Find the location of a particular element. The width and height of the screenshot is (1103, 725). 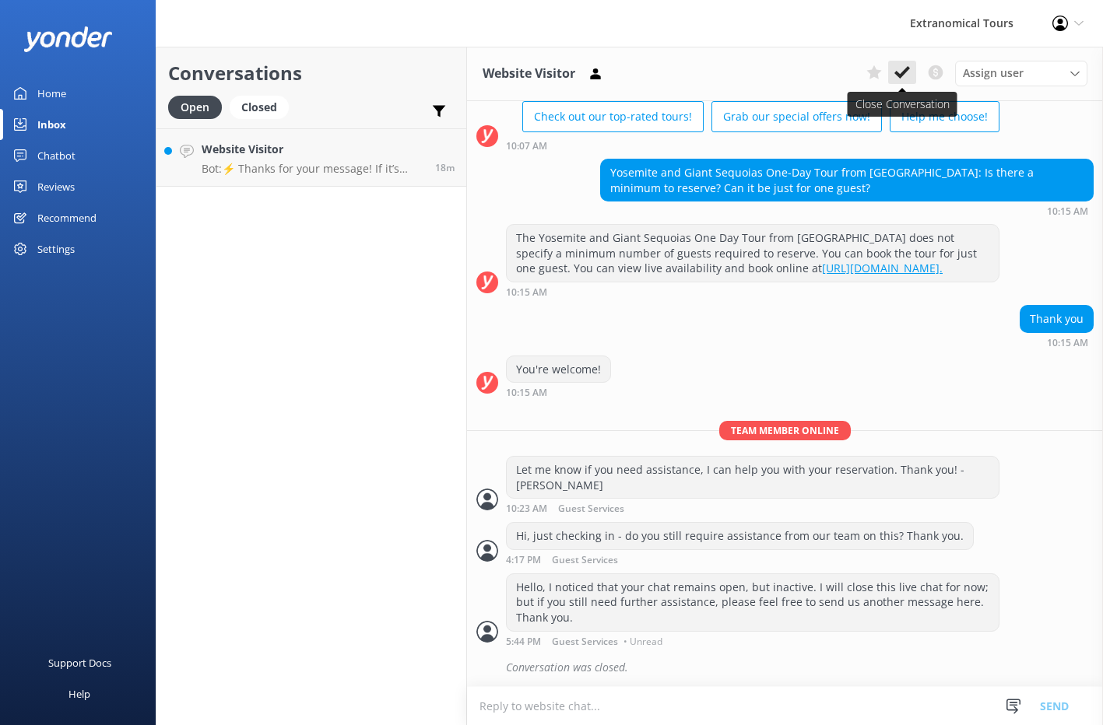

div: Thank you is located at coordinates (1056, 319).